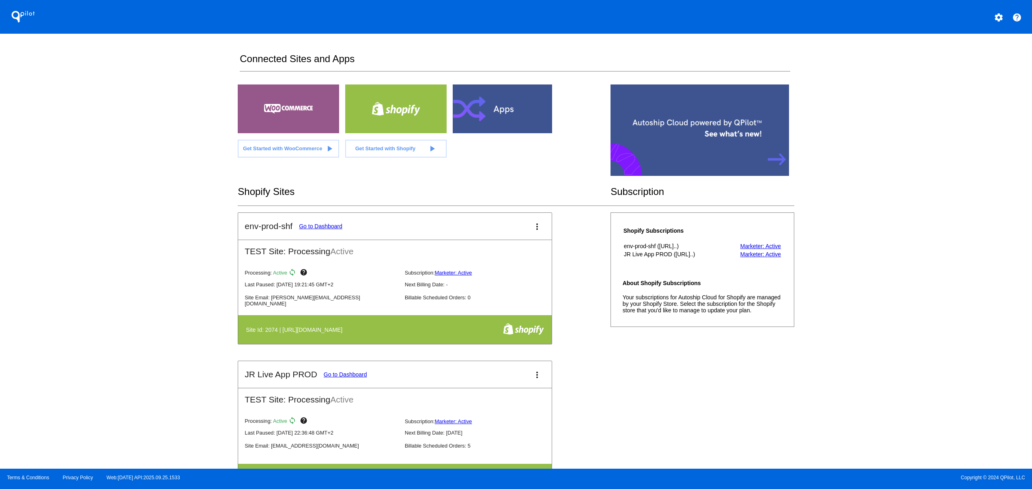 The width and height of the screenshot is (1032, 489). Describe the element at coordinates (78, 477) in the screenshot. I see `a: Privacy Policy` at that location.